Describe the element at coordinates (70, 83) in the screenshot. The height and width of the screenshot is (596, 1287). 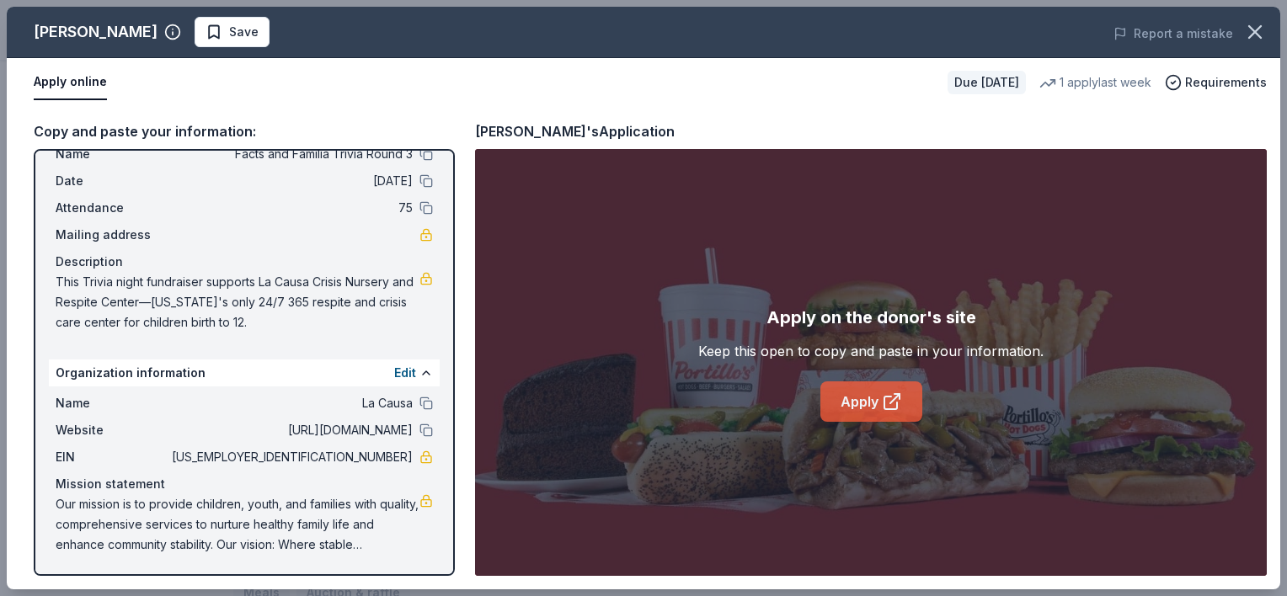
I see `button: Apply online` at that location.